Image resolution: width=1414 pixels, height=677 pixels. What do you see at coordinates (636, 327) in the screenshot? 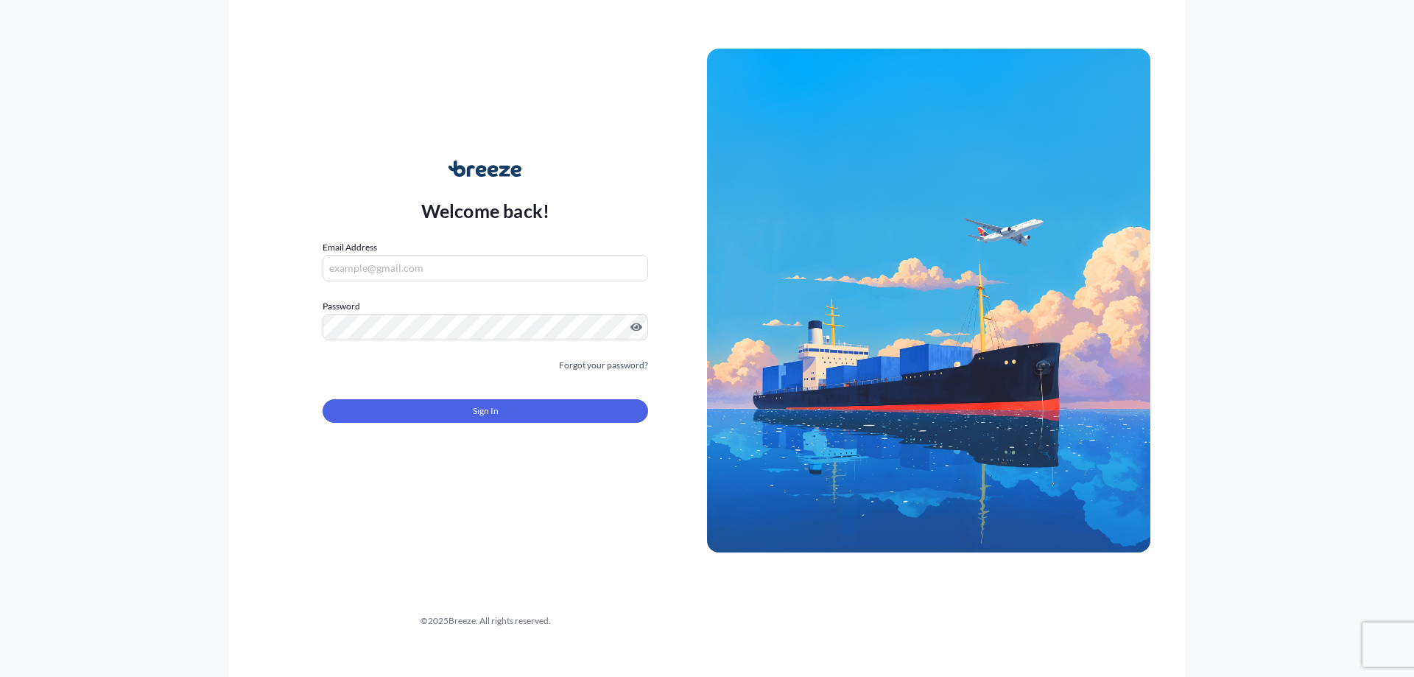
I see `button: Show password` at bounding box center [636, 327].